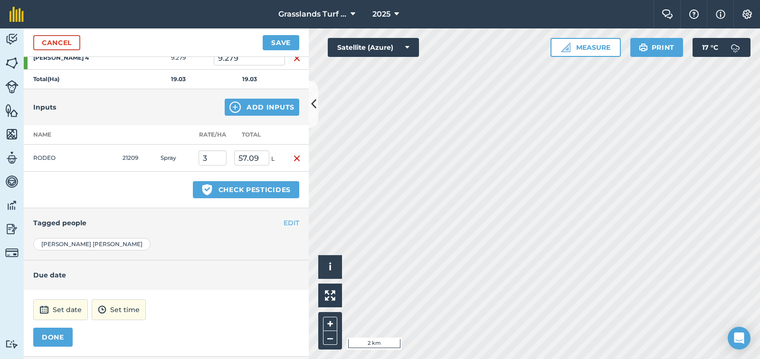 The width and height of the screenshot is (760, 359). Describe the element at coordinates (57, 43) in the screenshot. I see `a: Cancel` at that location.